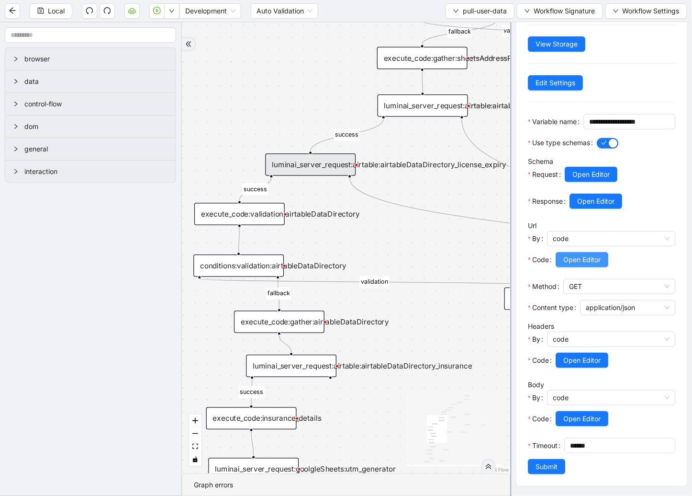  I want to click on span: Use type schemas, so click(561, 143).